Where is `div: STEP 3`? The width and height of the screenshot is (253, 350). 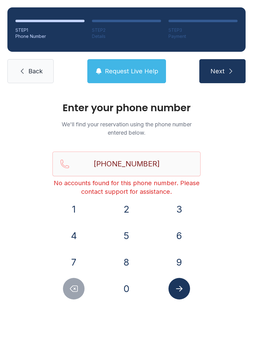
div: STEP 3 is located at coordinates (203, 30).